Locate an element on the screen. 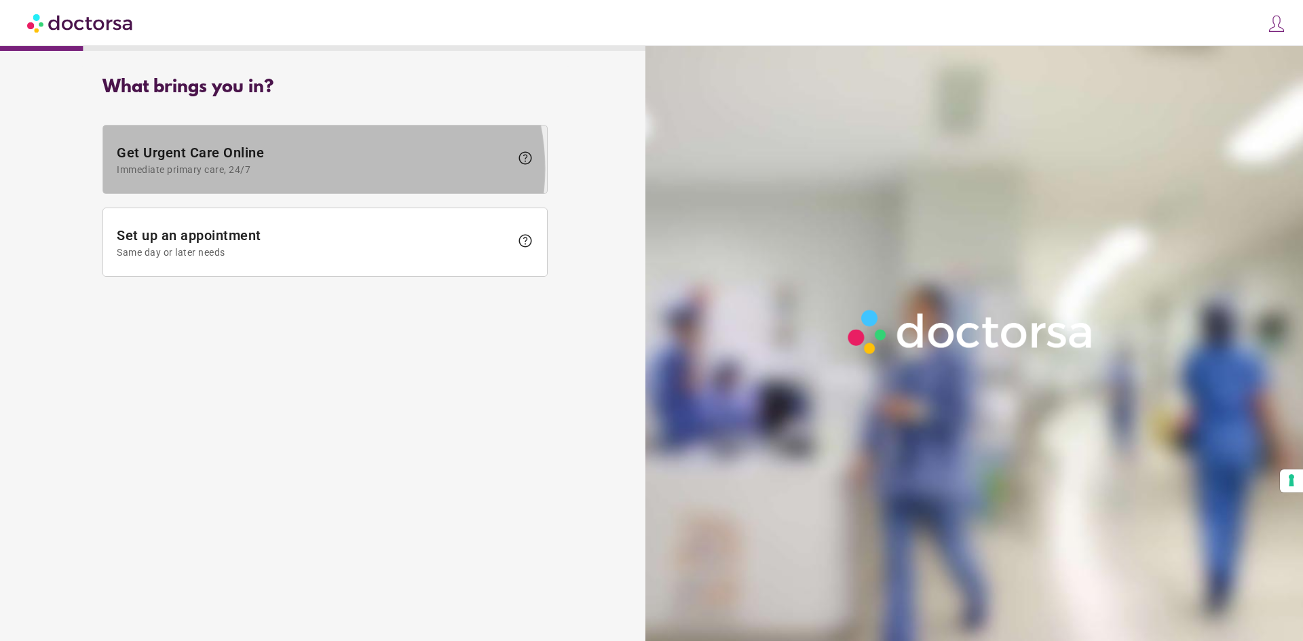 This screenshot has height=641, width=1303. span: Get Urgent Care Online is located at coordinates (313, 159).